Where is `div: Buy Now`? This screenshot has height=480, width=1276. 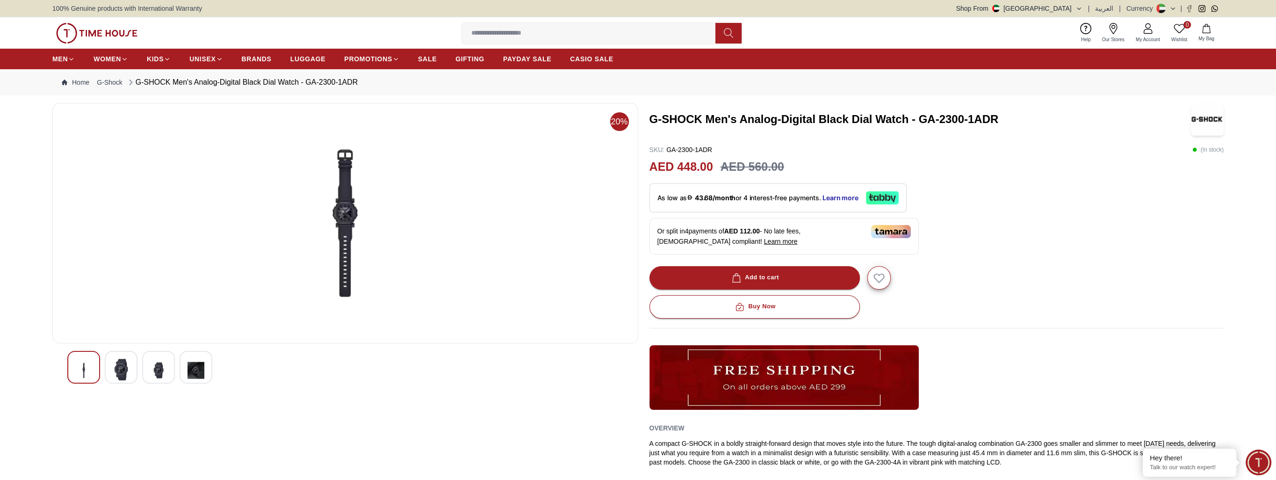
div: Buy Now is located at coordinates (754, 306).